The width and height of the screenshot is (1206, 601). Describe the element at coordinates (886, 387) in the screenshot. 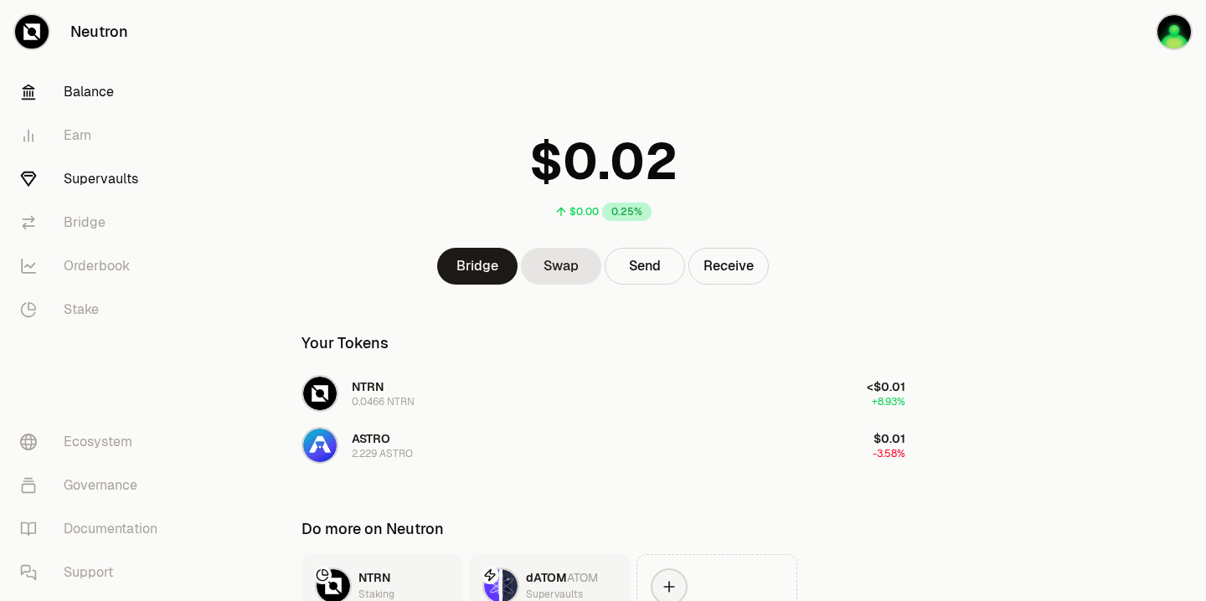

I see `span: <$0.01` at that location.